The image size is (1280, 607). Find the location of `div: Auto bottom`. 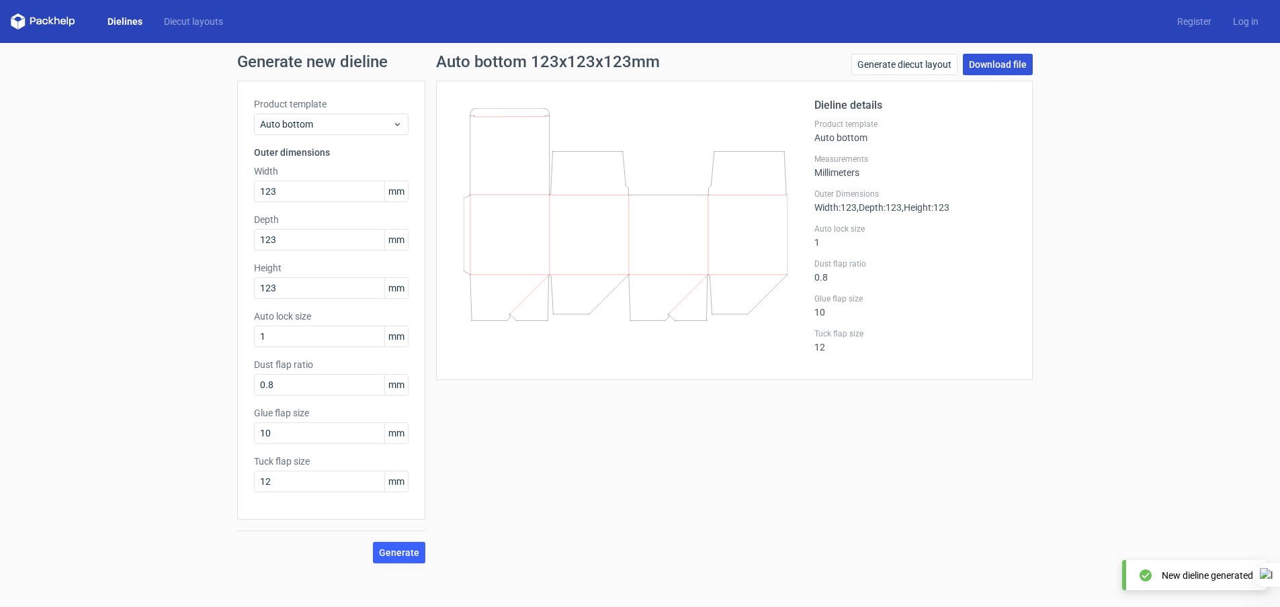

div: Auto bottom is located at coordinates (915, 131).